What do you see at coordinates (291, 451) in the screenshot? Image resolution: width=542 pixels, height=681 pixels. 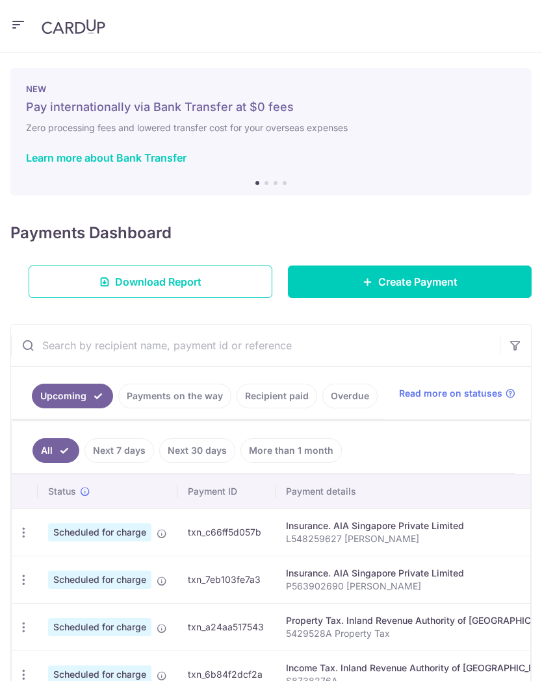 I see `a: More than 1 month` at bounding box center [291, 451].